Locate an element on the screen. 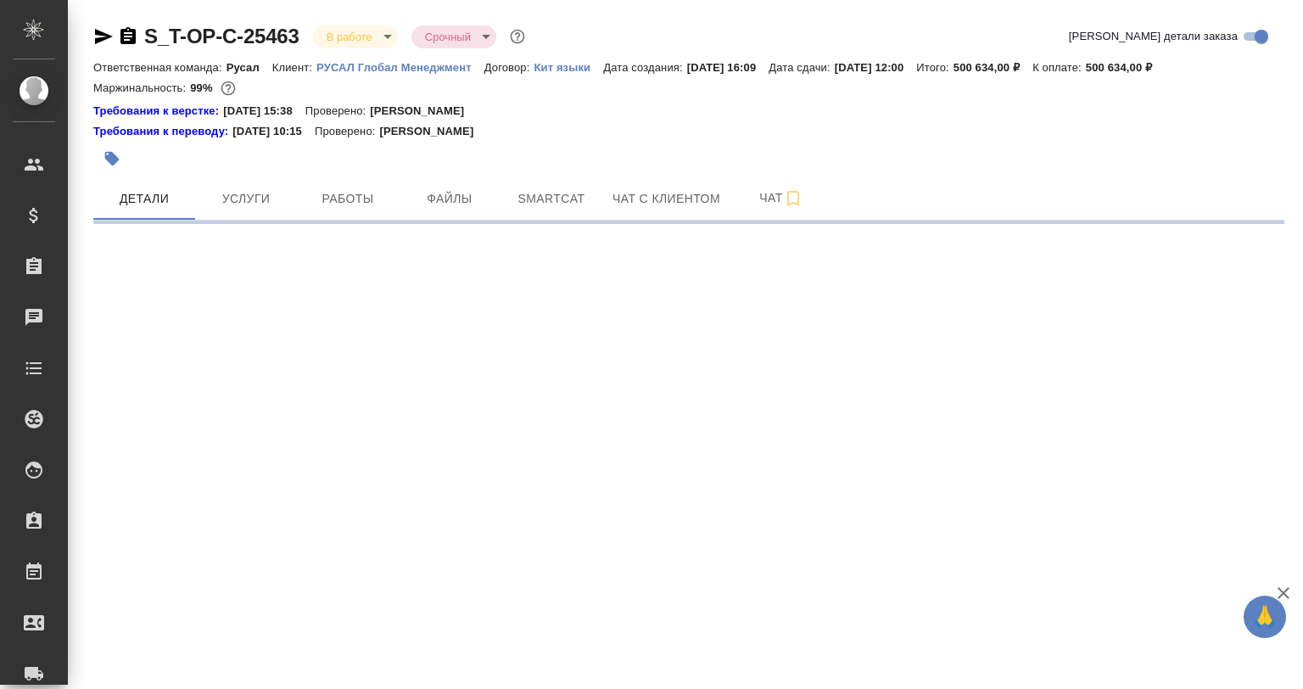  a: РУСАЛ Глобал Менеджмент is located at coordinates (400, 66).